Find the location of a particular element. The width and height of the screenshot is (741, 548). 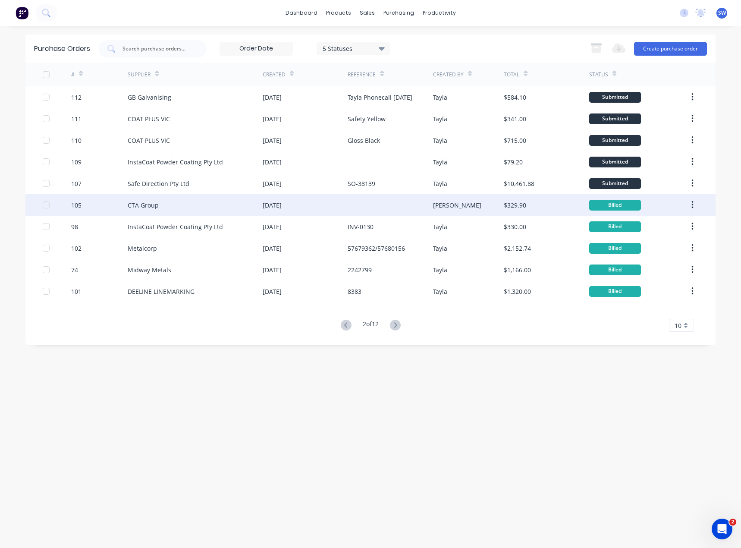

input: Search purchase orders... is located at coordinates (157, 49).